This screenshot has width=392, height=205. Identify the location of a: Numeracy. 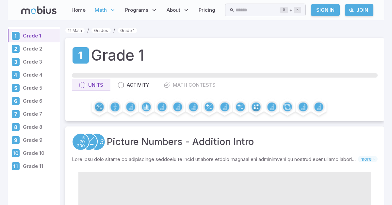
(97, 142).